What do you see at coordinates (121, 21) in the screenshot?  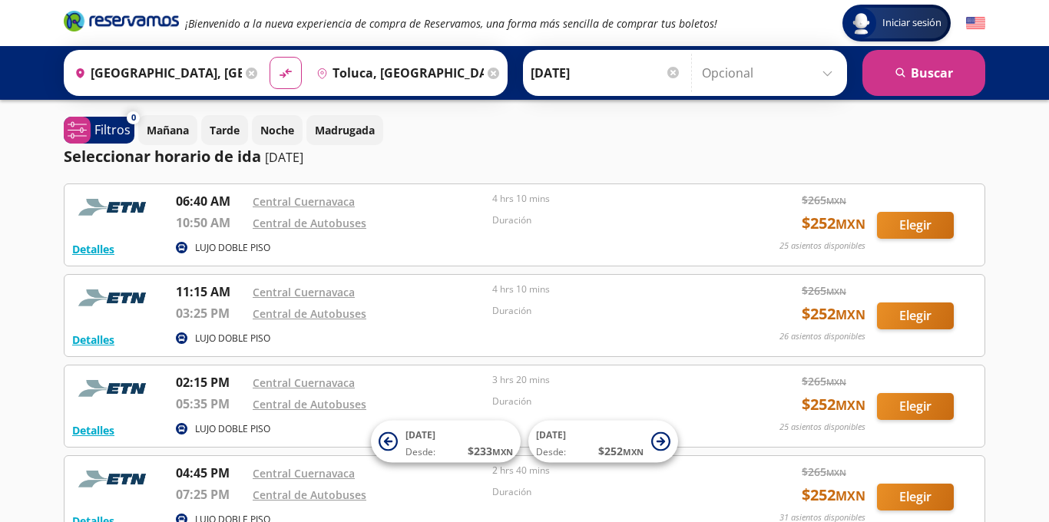 I see `i: Brand Logo` at bounding box center [121, 21].